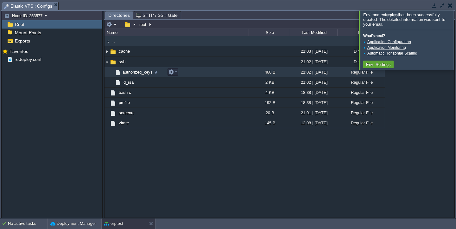 This screenshot has height=229, width=456. What do you see at coordinates (269, 92) in the screenshot?
I see `div: 4 KB` at bounding box center [269, 92].